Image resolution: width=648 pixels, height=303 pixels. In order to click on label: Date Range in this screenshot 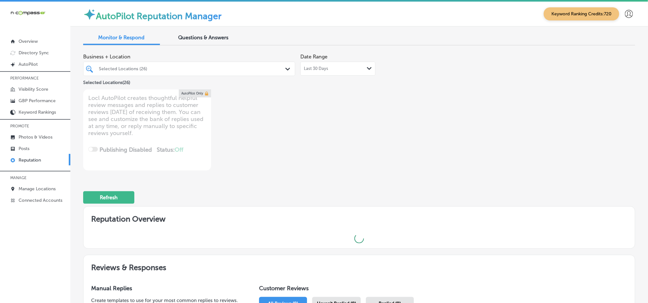, I will do `click(314, 57)`.